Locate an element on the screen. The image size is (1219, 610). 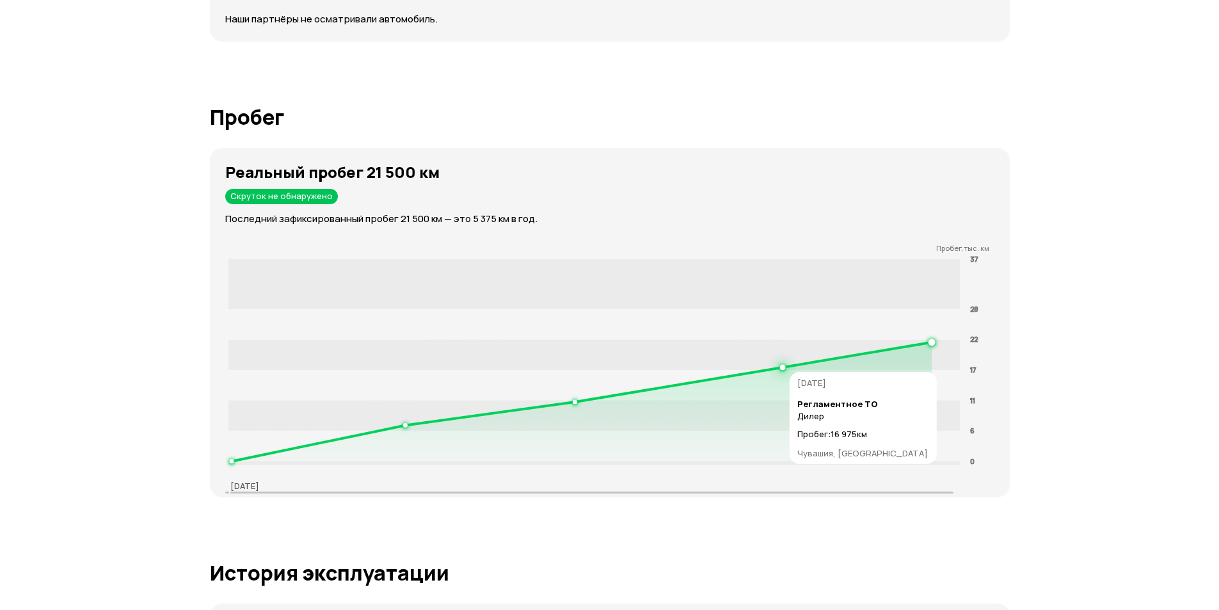
tspan: 22 is located at coordinates (974, 338).